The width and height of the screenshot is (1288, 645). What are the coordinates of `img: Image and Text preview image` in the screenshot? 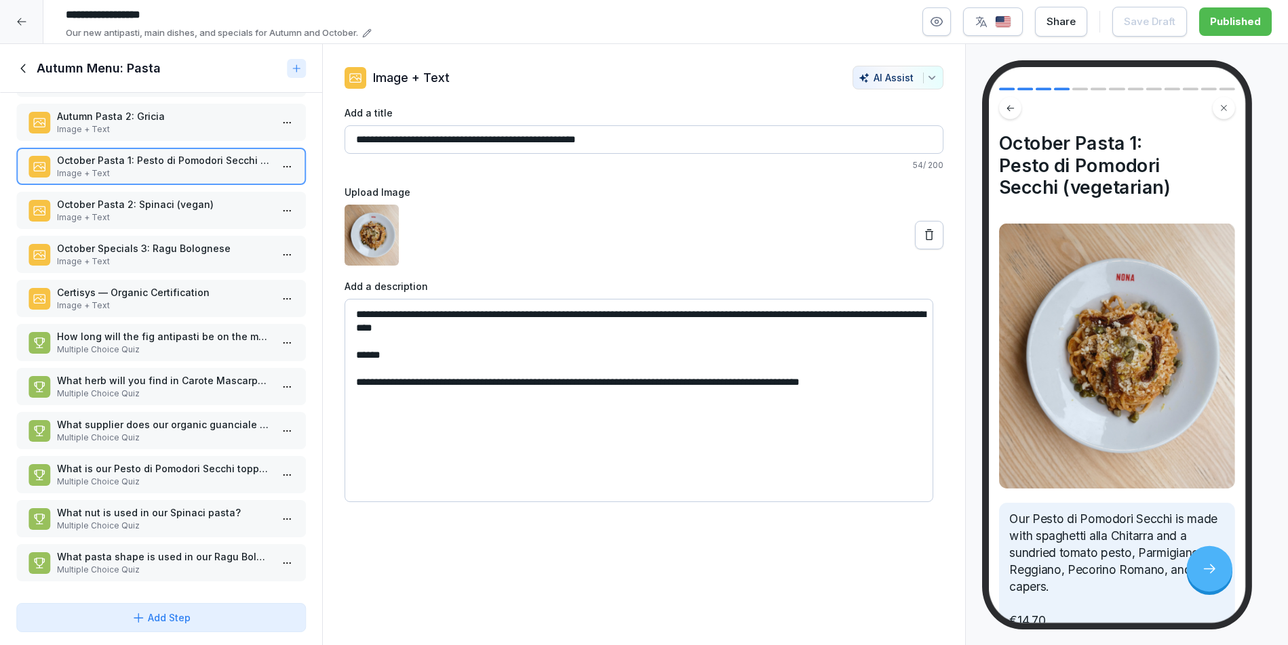 It's located at (1117, 356).